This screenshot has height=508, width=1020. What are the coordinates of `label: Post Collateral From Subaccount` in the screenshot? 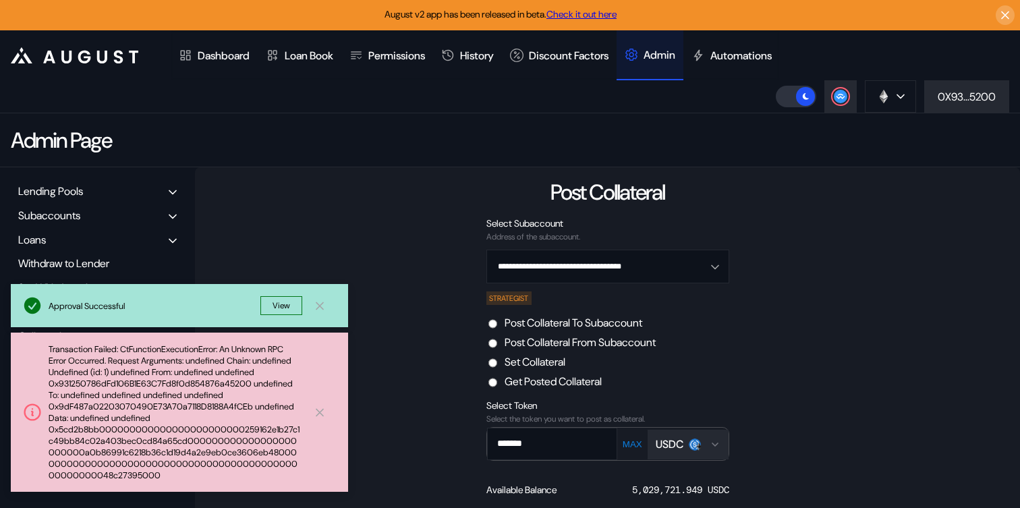 It's located at (580, 342).